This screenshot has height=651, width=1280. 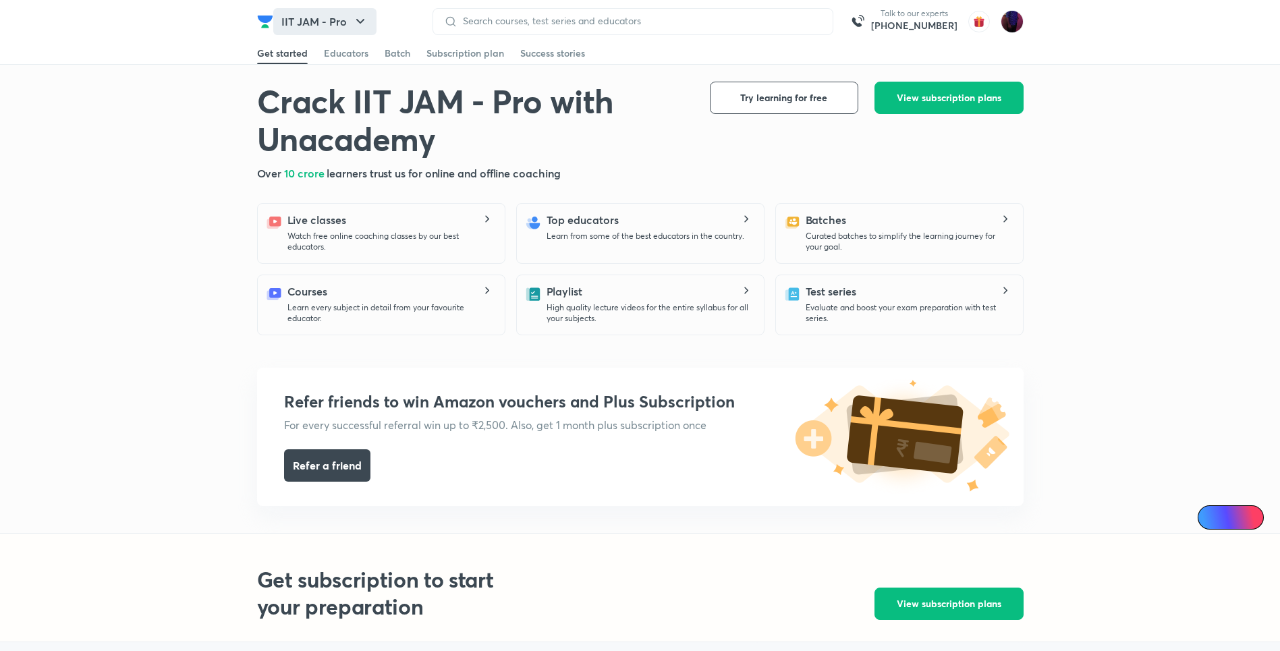 I want to click on p: Talk to our experts, so click(x=914, y=13).